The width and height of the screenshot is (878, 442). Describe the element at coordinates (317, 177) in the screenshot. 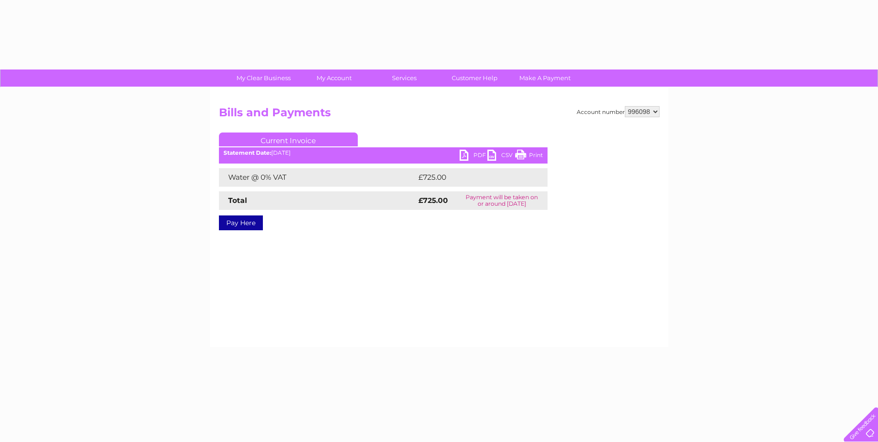

I see `td: Water @ 0% VAT` at that location.